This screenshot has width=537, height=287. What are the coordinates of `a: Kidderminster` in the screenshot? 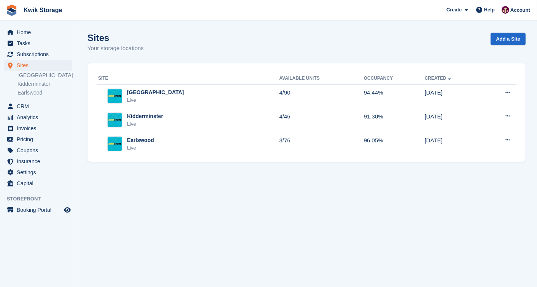 It's located at (44, 84).